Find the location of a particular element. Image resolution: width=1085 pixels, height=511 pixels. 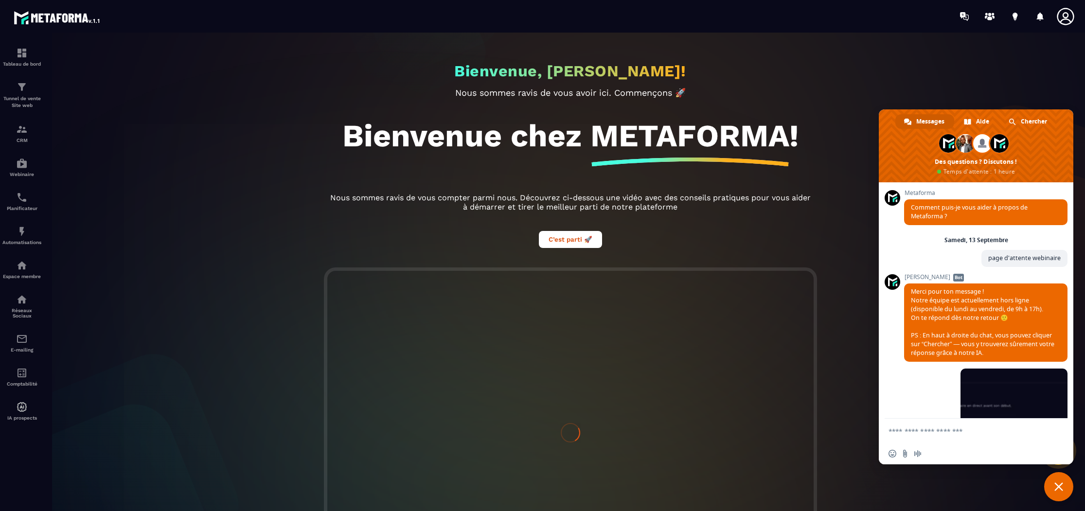

p: Nous sommes ravis de vous compter parmi nous. Découvrez ci-dessous une vidéo avec des conseils pr... is located at coordinates (571, 202).